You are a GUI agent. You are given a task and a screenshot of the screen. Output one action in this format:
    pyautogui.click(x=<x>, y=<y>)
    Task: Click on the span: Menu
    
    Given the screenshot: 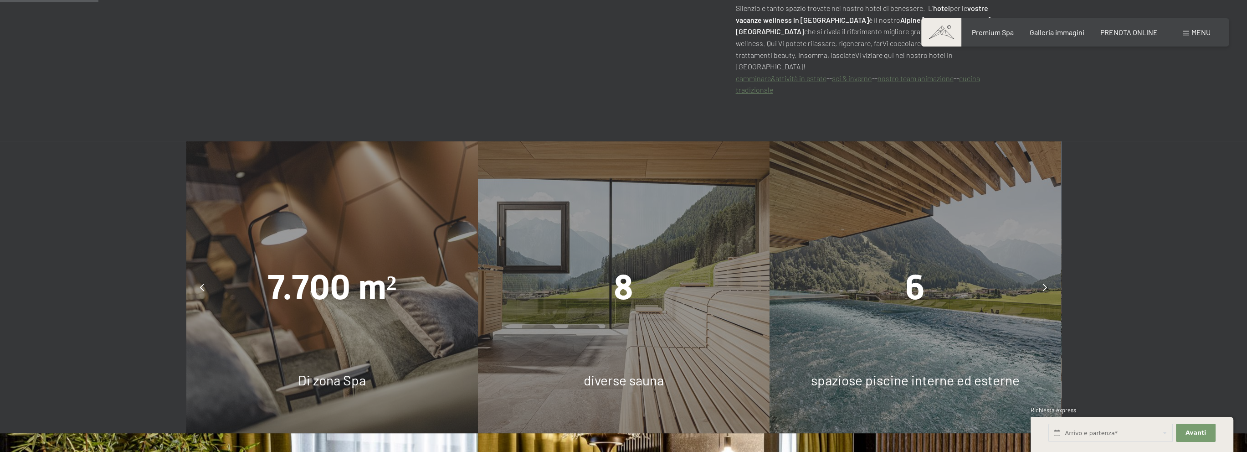 What is the action you would take?
    pyautogui.click(x=1201, y=32)
    